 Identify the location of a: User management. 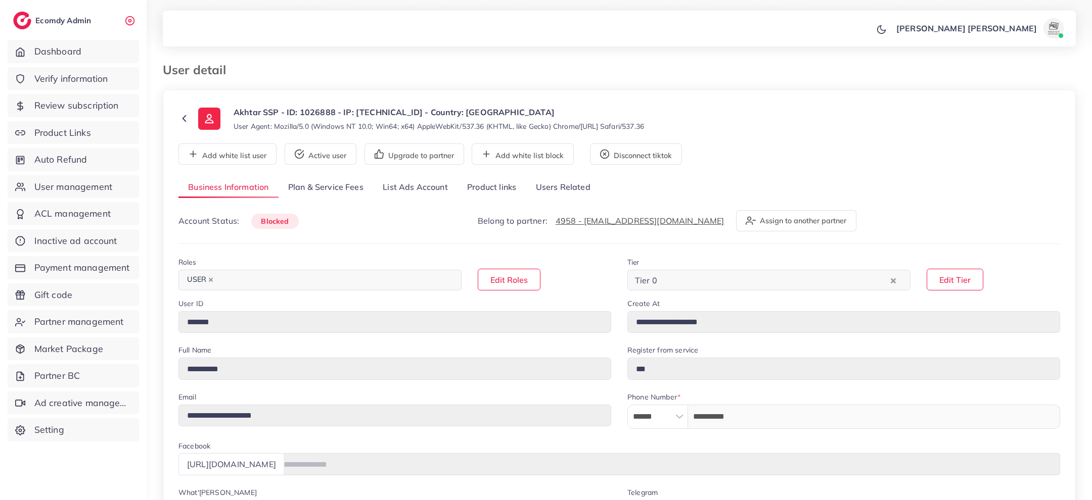
(73, 187).